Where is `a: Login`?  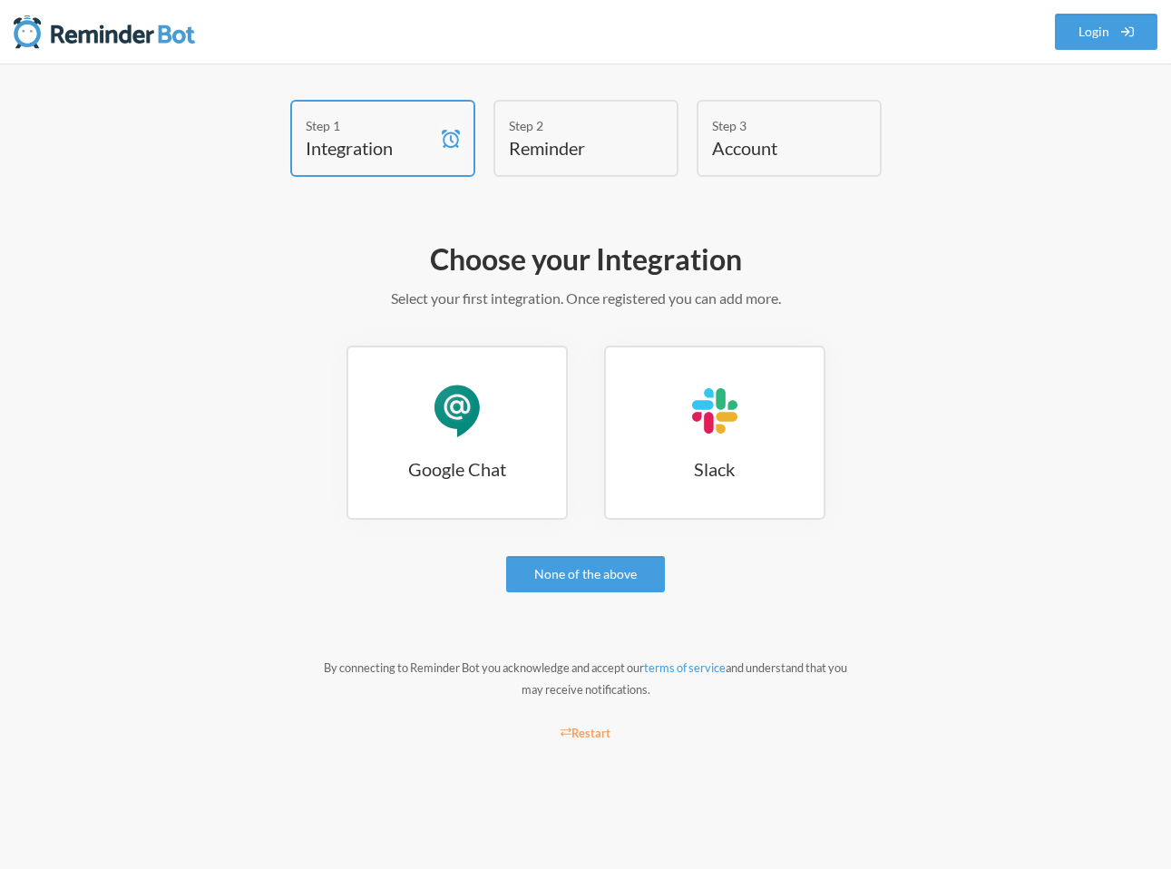
a: Login is located at coordinates (1106, 32).